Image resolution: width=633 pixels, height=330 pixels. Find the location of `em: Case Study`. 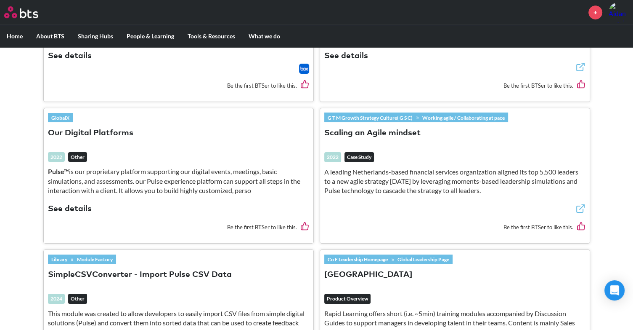

em: Case Study is located at coordinates (359, 157).